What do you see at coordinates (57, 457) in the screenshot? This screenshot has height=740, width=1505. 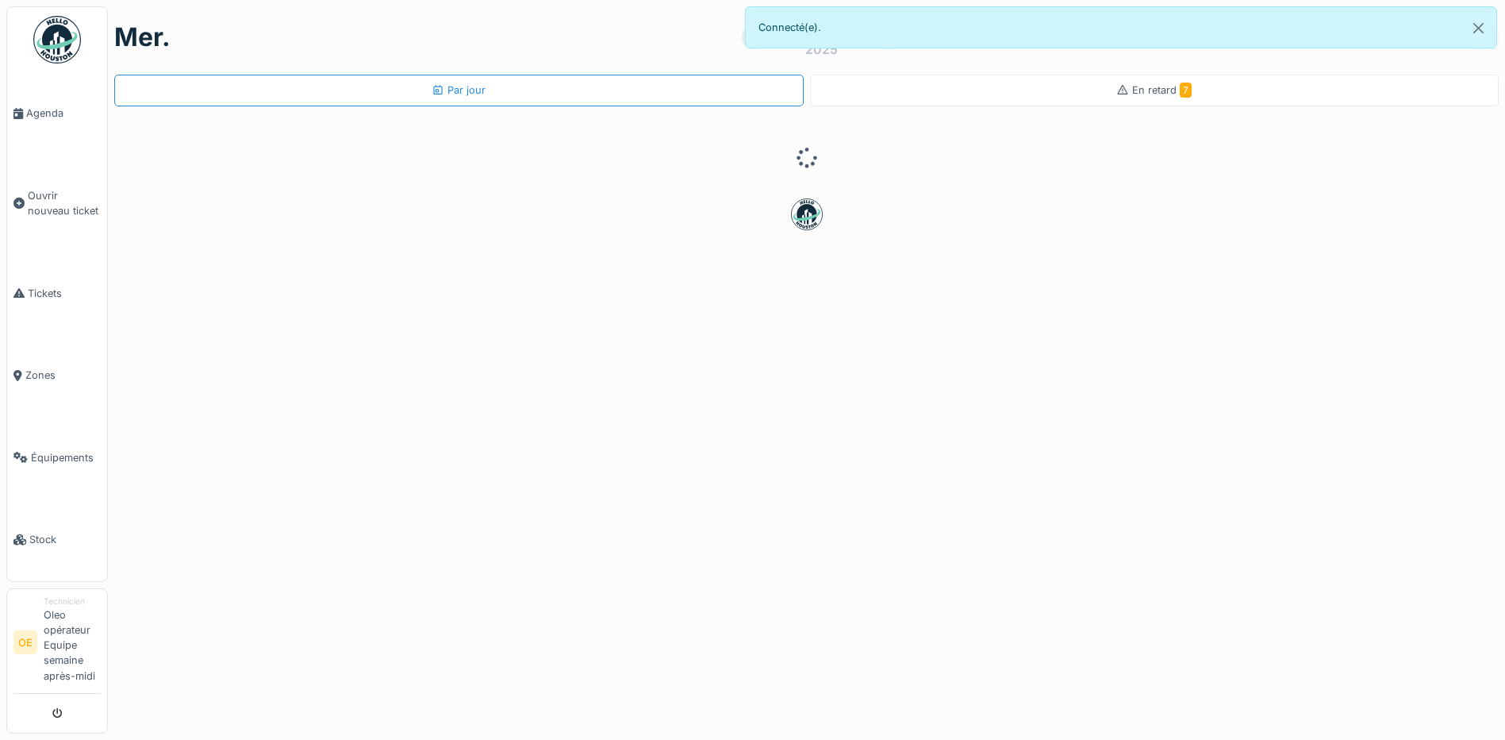 I see `a: Équipements` at bounding box center [57, 457].